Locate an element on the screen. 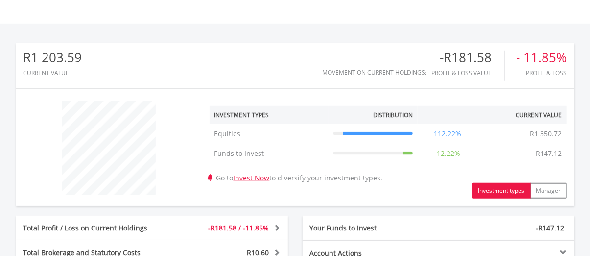 The height and width of the screenshot is (256, 590). td: R1 350.72 is located at coordinates (546, 134).